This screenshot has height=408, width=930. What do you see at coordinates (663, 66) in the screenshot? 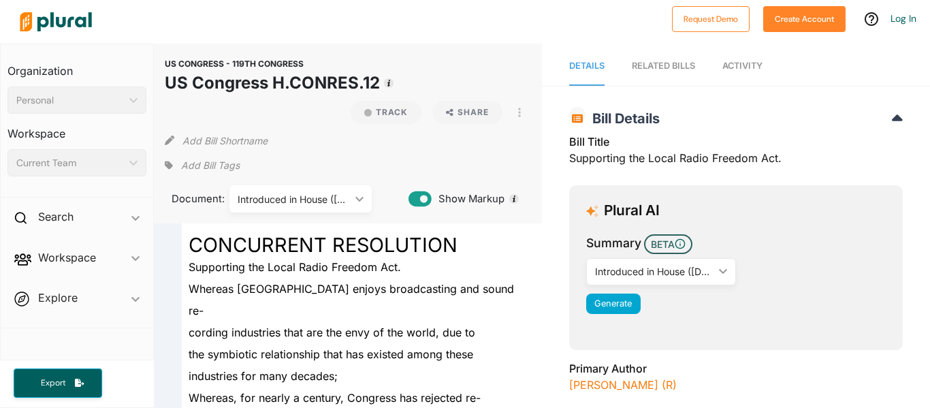
I see `a: RELATED BILLS` at bounding box center [663, 66].